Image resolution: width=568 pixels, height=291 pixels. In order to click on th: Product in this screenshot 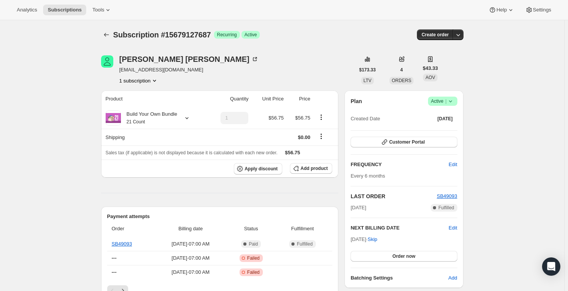, I will do `click(154, 99)`.